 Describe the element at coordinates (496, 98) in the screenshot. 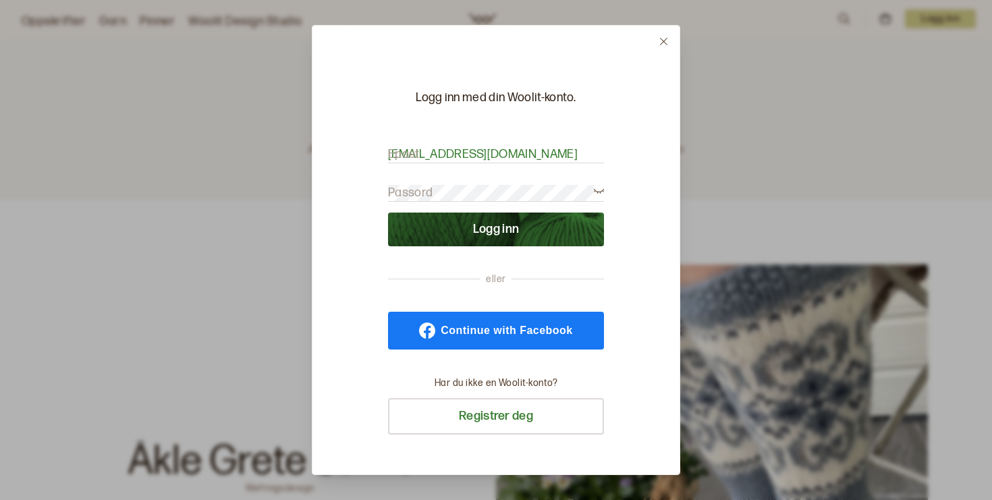

I see `p: Logg inn med din Woolit-konto.` at that location.